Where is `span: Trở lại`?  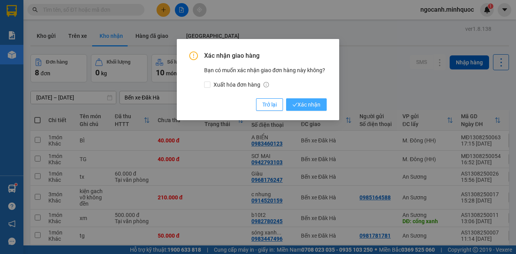
span: Trở lại is located at coordinates (269, 105).